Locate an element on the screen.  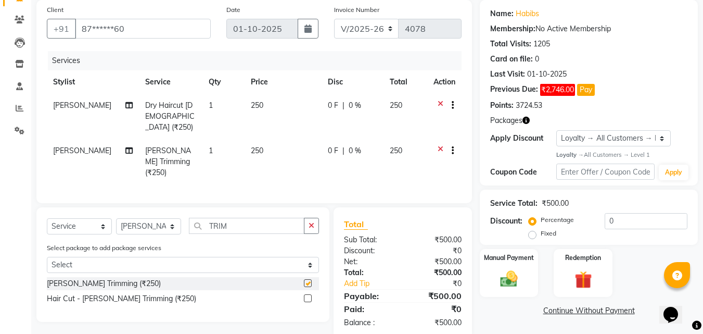
th: Total is located at coordinates (405, 82).